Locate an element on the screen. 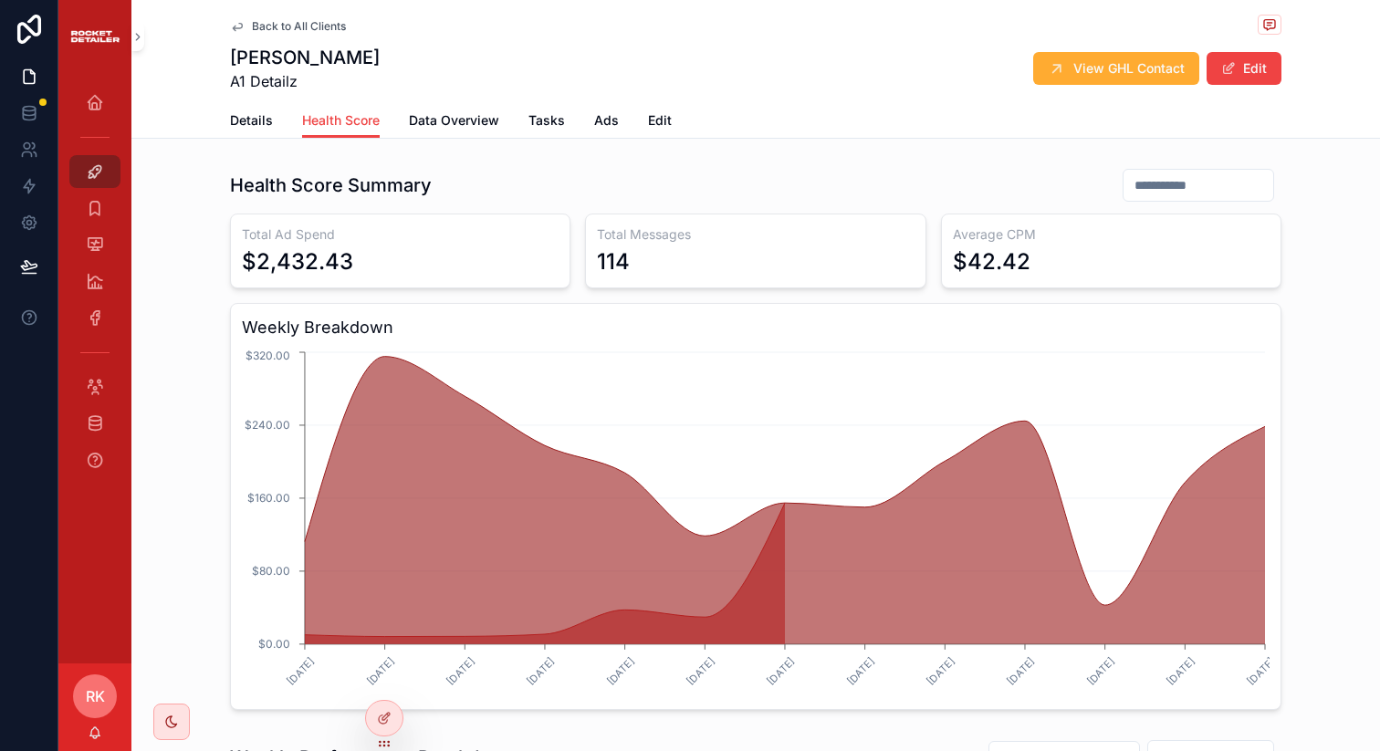 This screenshot has width=1380, height=751. button: View GHL Contact is located at coordinates (1116, 68).